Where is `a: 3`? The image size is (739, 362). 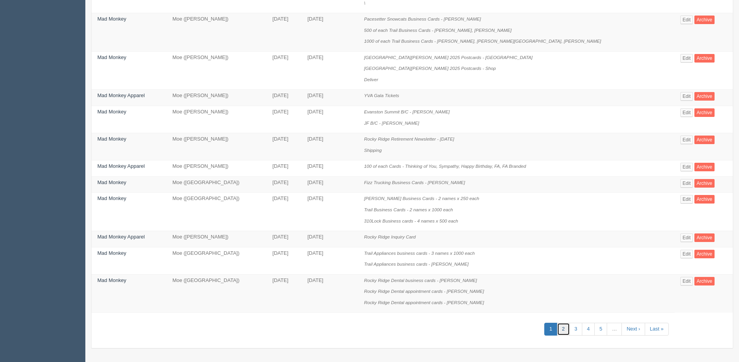 a: 3 is located at coordinates (576, 329).